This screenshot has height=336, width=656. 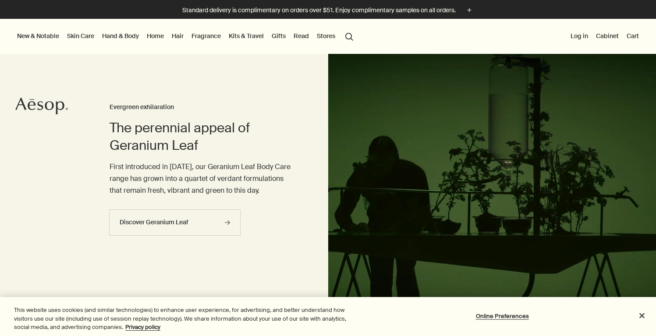 I want to click on a: Hand & Body, so click(x=121, y=36).